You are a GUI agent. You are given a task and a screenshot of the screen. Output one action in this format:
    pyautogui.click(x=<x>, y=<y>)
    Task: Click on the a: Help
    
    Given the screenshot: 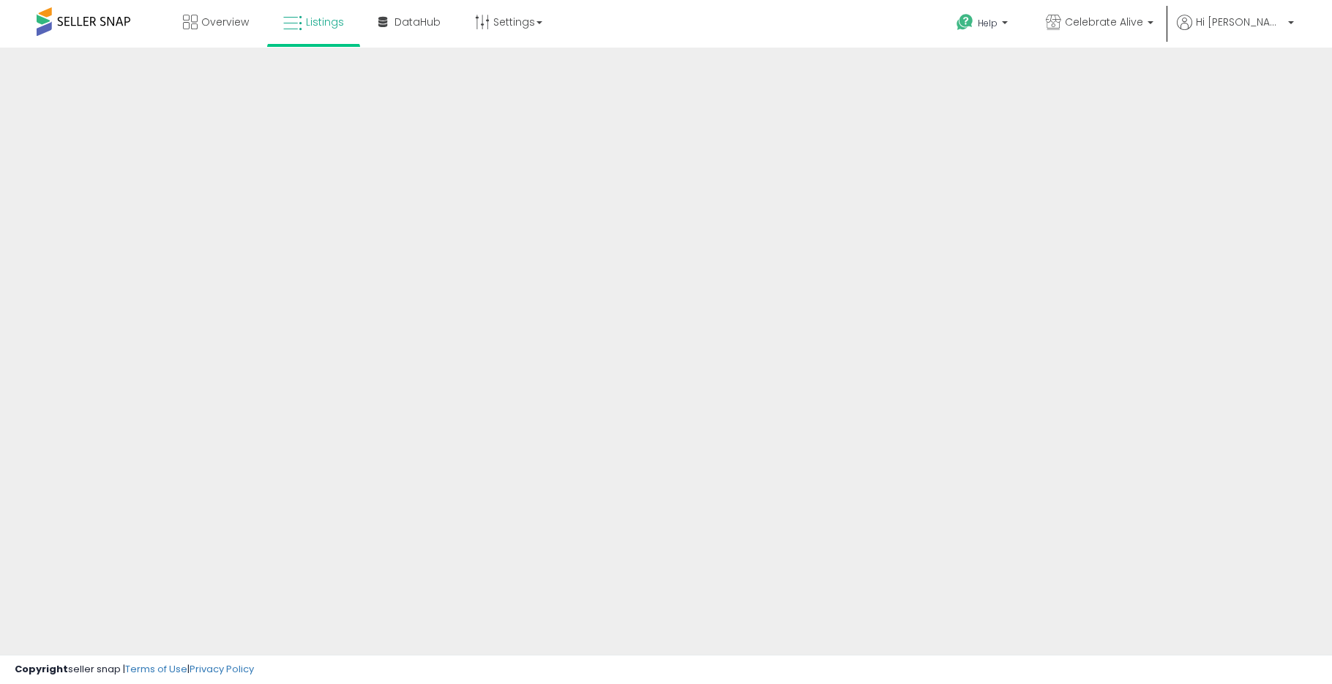 What is the action you would take?
    pyautogui.click(x=984, y=25)
    